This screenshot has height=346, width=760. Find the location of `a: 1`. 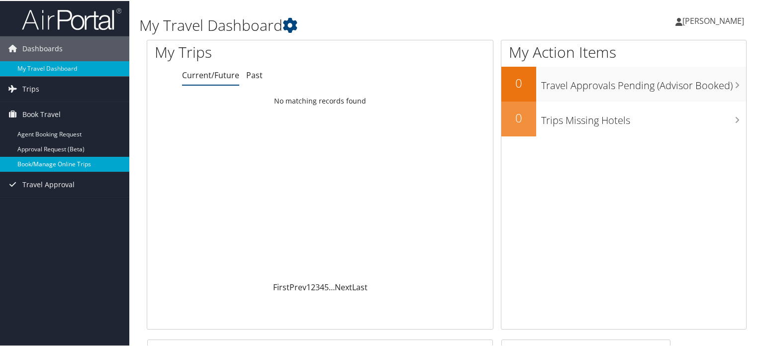

a: 1 is located at coordinates (308, 286).